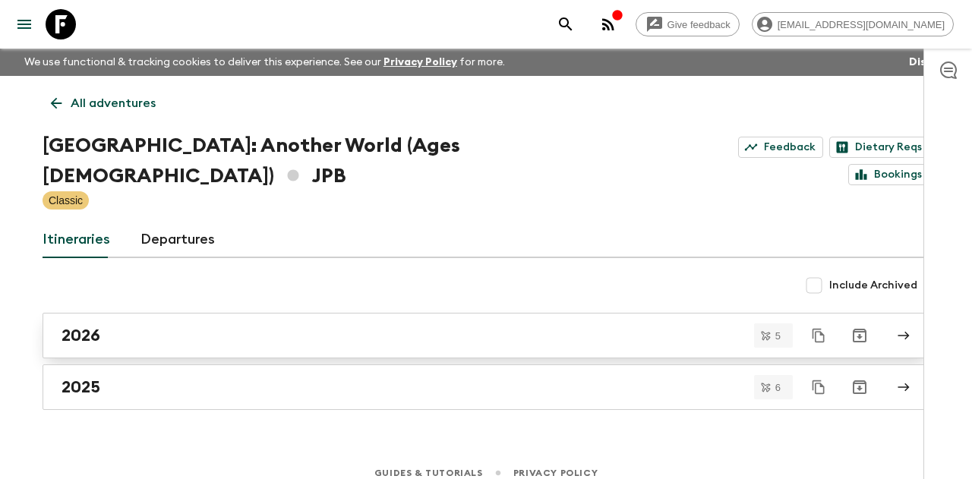 This screenshot has height=479, width=972. Describe the element at coordinates (65, 200) in the screenshot. I see `p: Classic` at that location.